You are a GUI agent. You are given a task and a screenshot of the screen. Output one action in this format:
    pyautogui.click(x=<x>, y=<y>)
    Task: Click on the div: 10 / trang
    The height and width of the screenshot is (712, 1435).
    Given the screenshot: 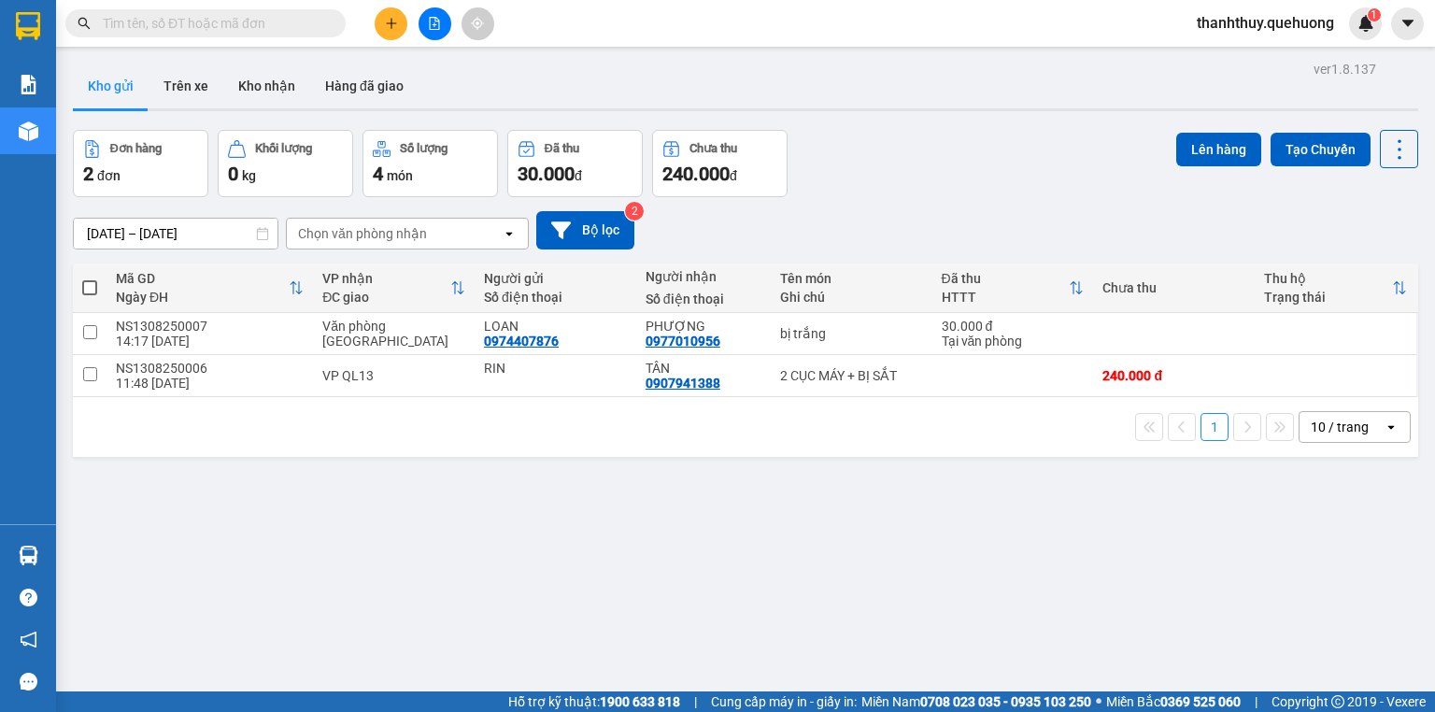 What is the action you would take?
    pyautogui.click(x=1339, y=427)
    